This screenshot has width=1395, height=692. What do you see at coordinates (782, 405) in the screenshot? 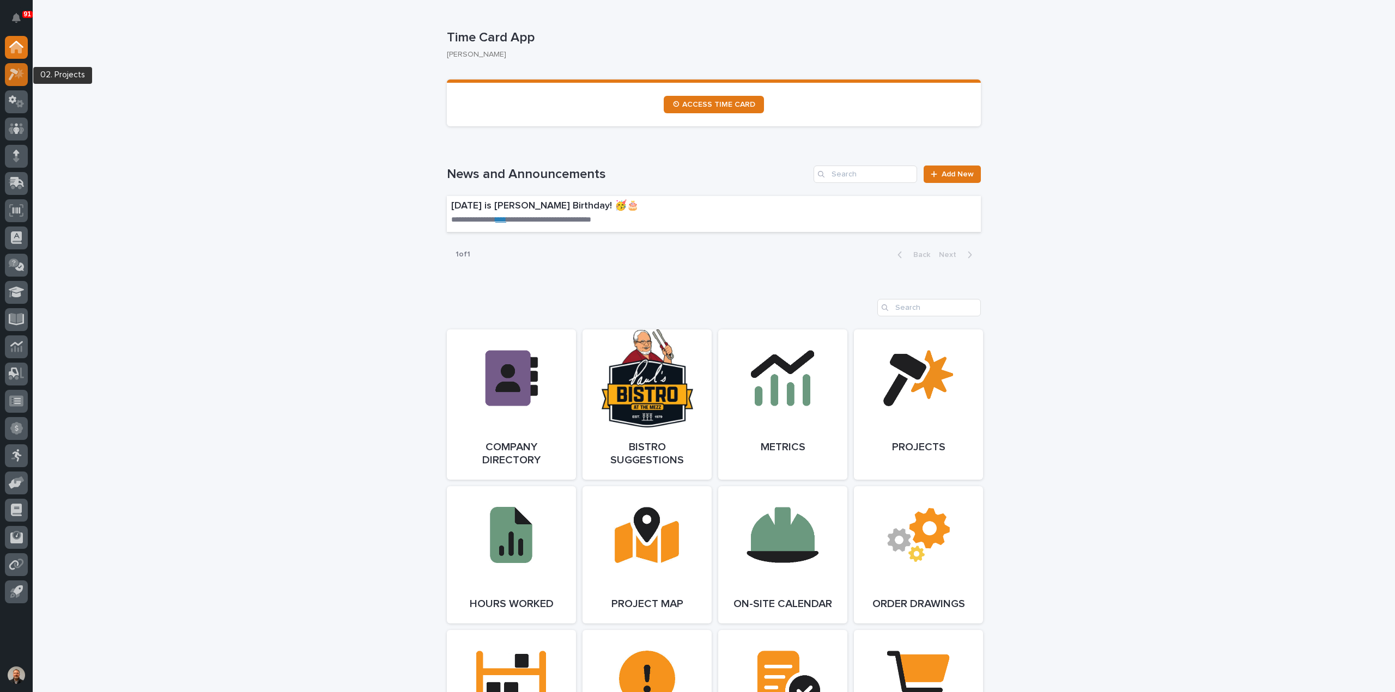
I see `a: Metrics` at bounding box center [782, 405].